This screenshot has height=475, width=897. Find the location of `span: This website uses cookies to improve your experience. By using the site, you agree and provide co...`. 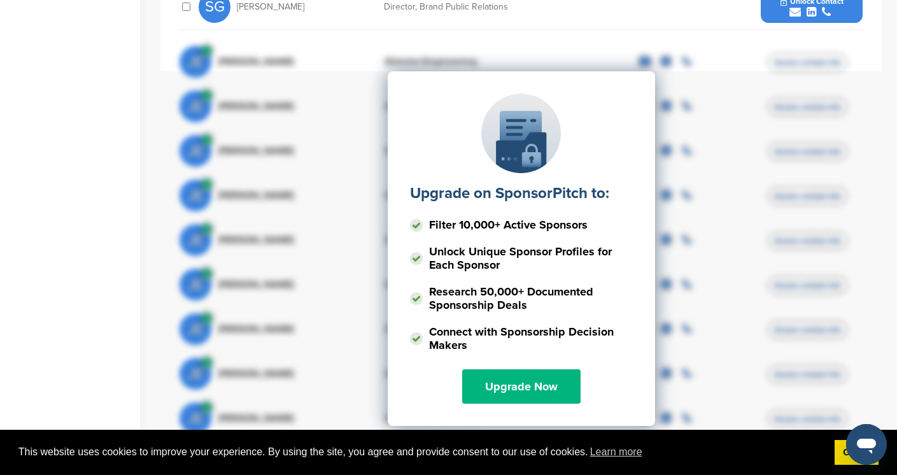

span: This website uses cookies to improve your experience. By using the site, you agree and provide co... is located at coordinates (421, 452).